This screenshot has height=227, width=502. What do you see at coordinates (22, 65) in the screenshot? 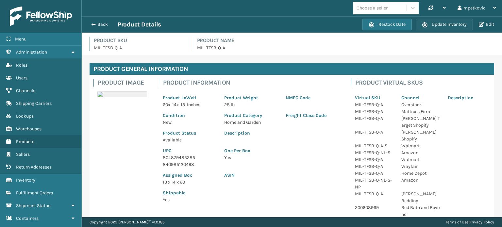
I see `span: Roles` at bounding box center [22, 65].